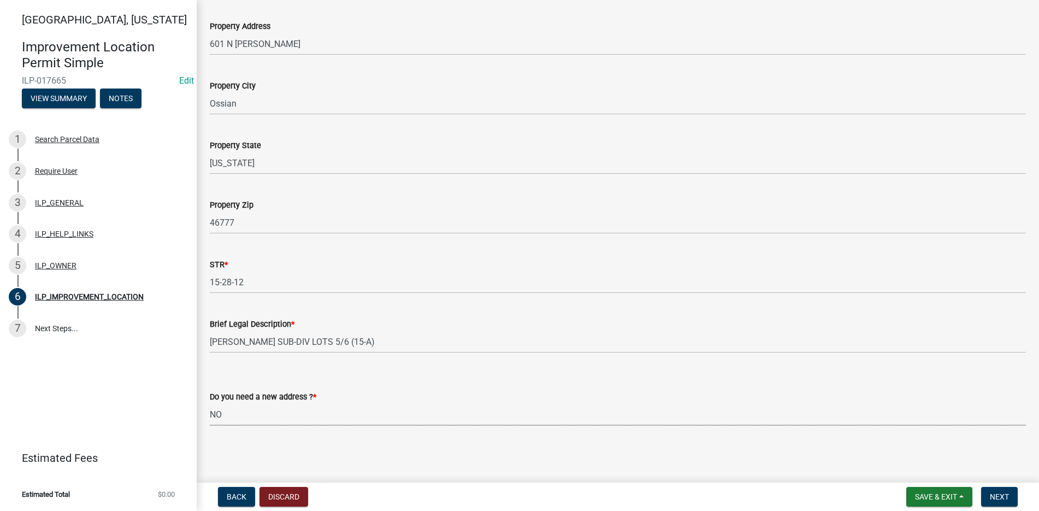  What do you see at coordinates (121, 99) in the screenshot?
I see `wm-modal-confirm: Notes` at bounding box center [121, 99].